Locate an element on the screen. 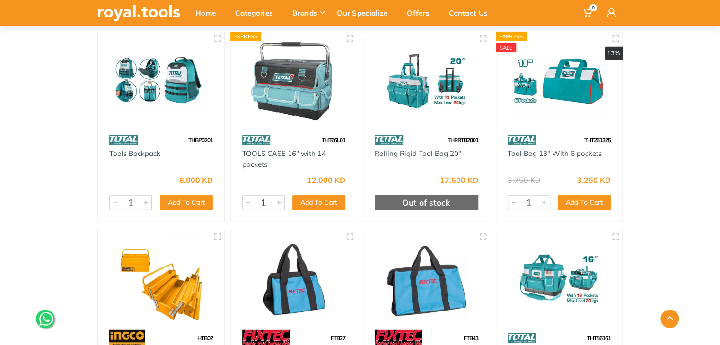 The width and height of the screenshot is (720, 345). a: TOOLS CASE 16" with 14 pockets is located at coordinates (284, 159).